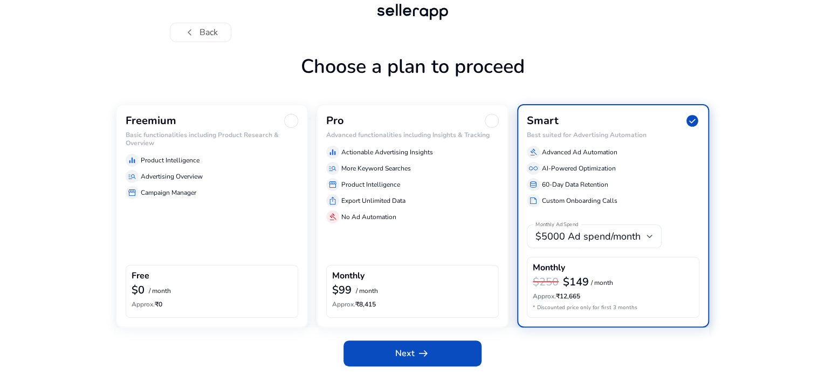 The width and height of the screenshot is (825, 375). I want to click on p: * Discounted price only for first 3 months, so click(613, 307).